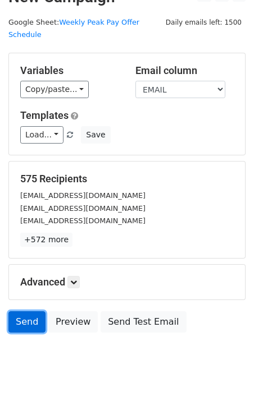 The height and width of the screenshot is (415, 254). I want to click on h5: Email column, so click(184, 71).